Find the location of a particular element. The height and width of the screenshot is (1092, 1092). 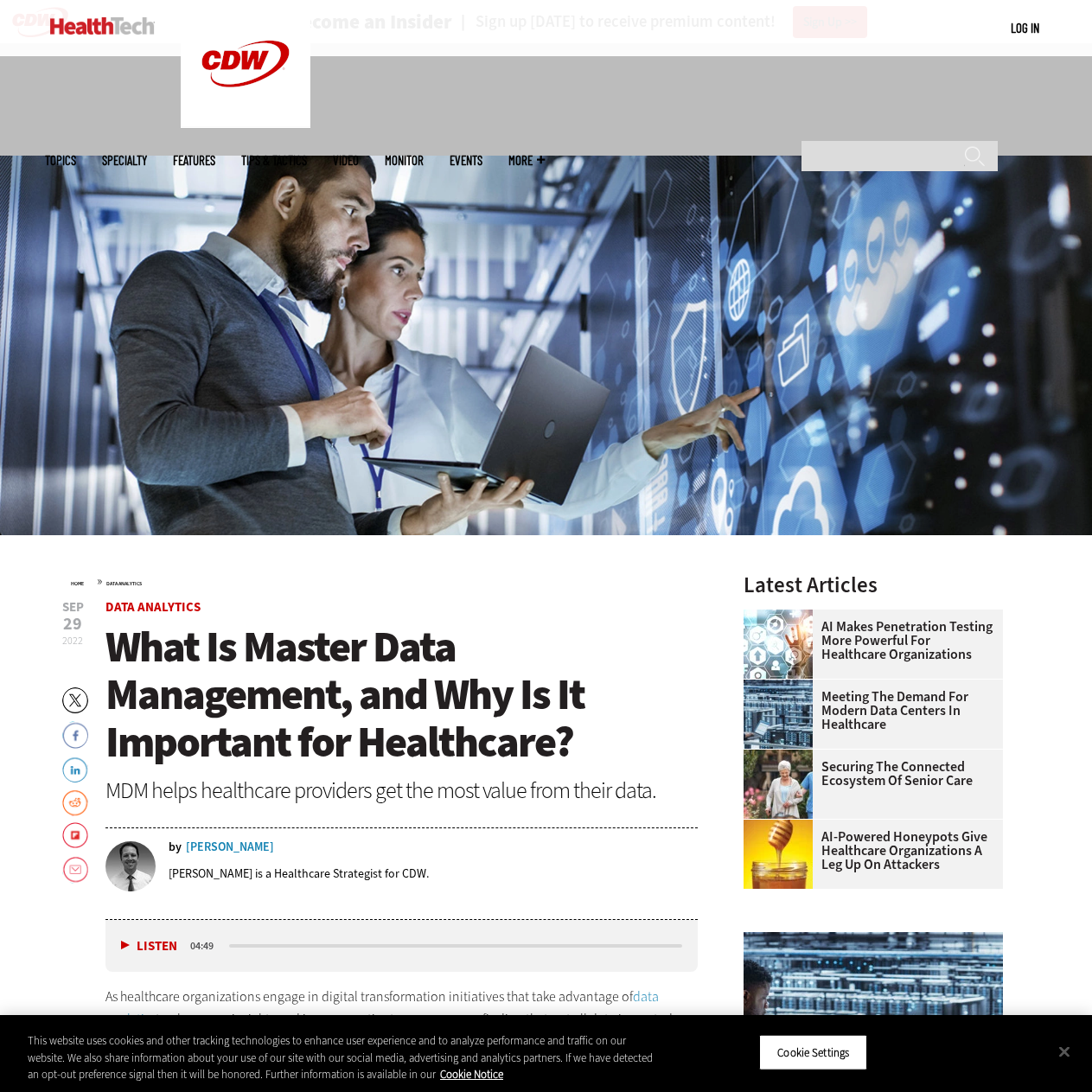

span: Sep is located at coordinates (73, 607).